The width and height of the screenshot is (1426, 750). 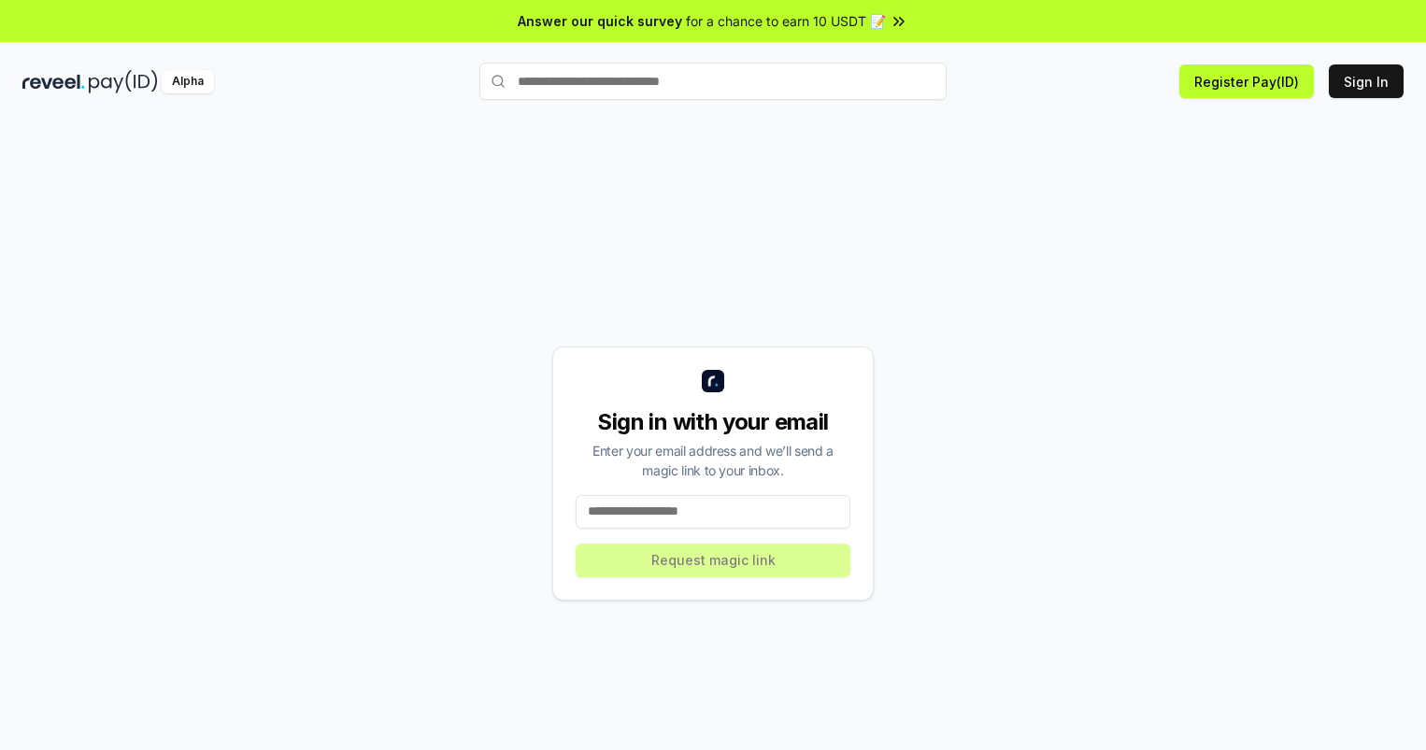 I want to click on div: Sign in with your email, so click(x=713, y=422).